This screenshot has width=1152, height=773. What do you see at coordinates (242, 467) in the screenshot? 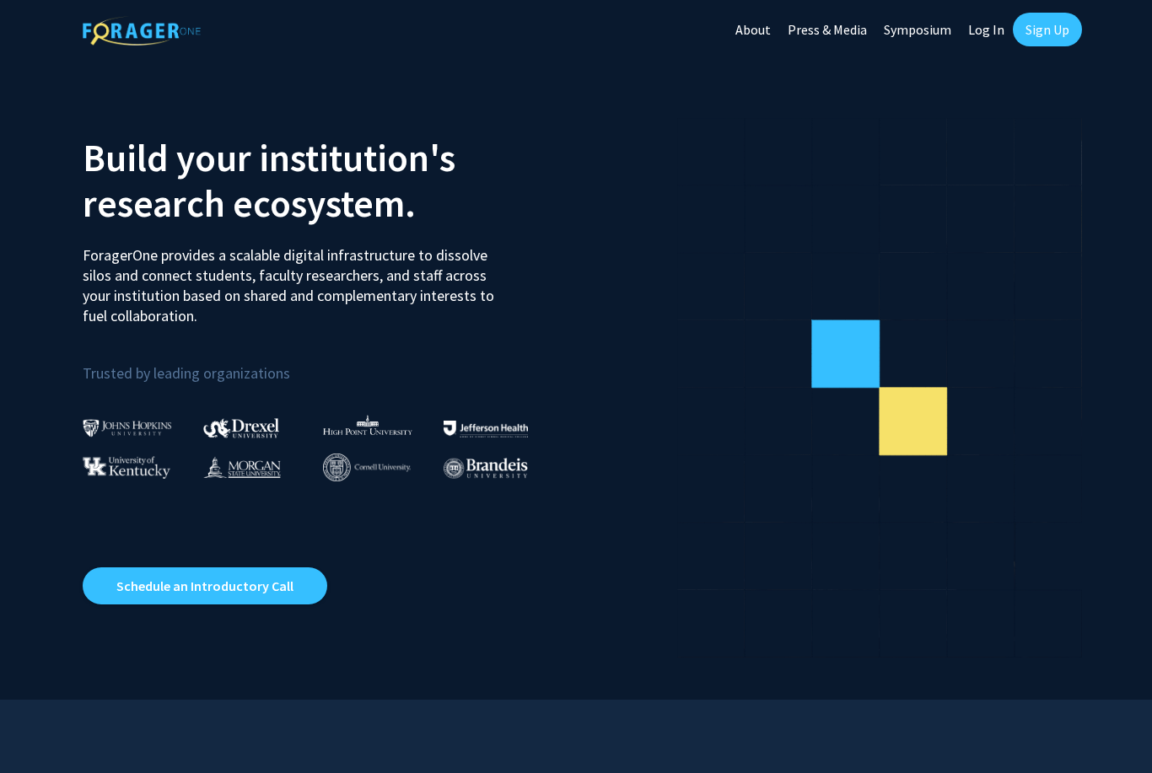
I see `img: Morgan State University` at bounding box center [242, 467].